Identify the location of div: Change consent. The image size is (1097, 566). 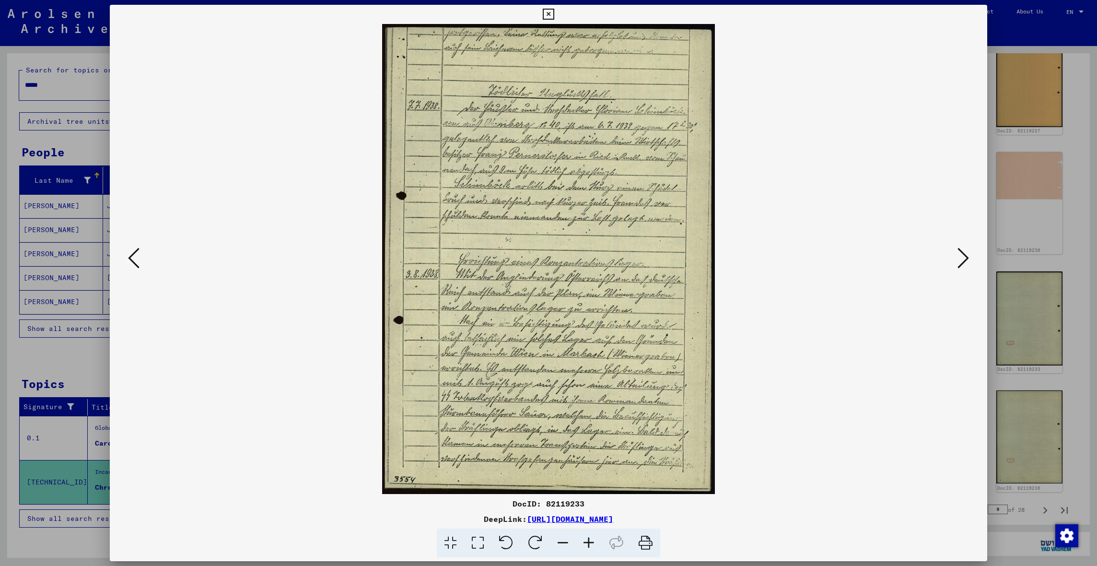
(1066, 535).